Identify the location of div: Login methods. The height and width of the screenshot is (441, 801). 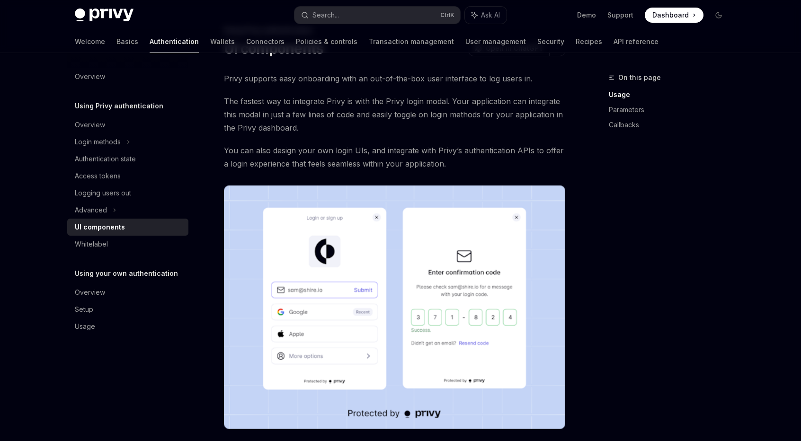
(98, 142).